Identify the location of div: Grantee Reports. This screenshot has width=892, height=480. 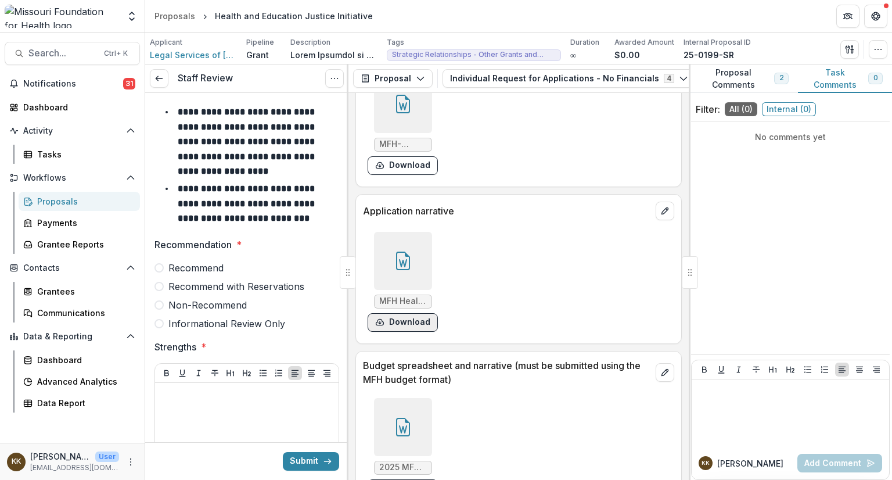
(84, 244).